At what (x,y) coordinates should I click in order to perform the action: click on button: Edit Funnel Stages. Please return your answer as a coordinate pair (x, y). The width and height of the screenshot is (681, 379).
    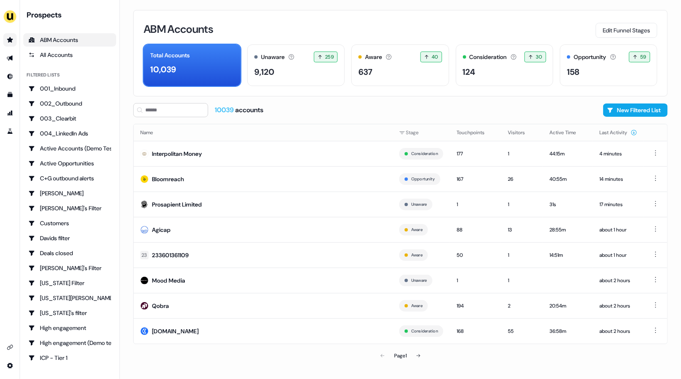
    Looking at the image, I should click on (626, 30).